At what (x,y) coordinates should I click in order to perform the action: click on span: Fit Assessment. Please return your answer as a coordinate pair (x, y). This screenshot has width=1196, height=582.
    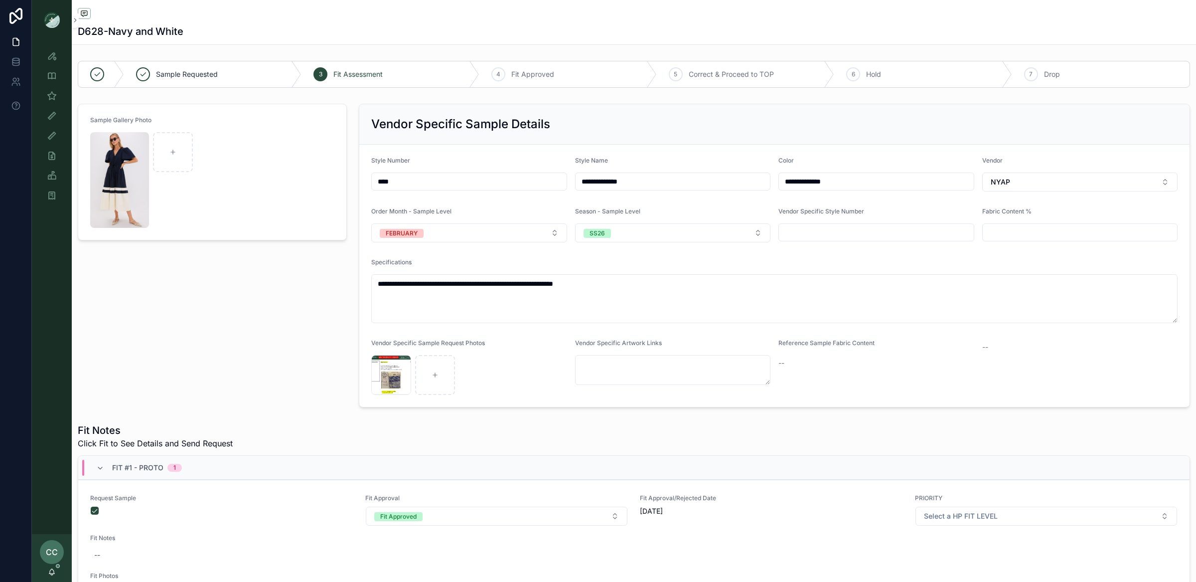
    Looking at the image, I should click on (358, 74).